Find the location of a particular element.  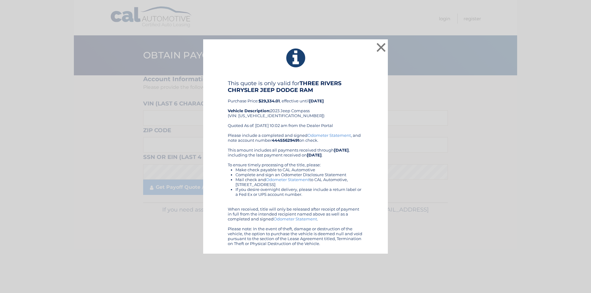

b: THREE RIVERS CHRYSLER JEEP DODGE RAM is located at coordinates (284, 87).